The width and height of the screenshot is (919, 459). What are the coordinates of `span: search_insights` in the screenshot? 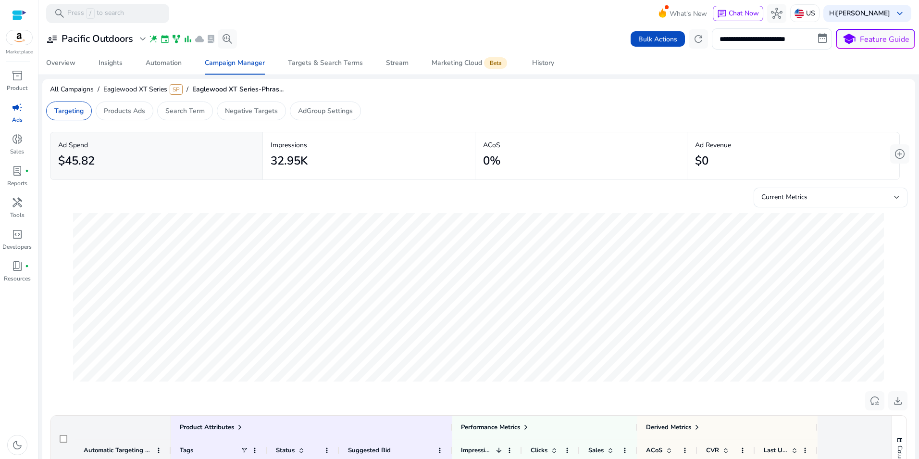 It's located at (227, 39).